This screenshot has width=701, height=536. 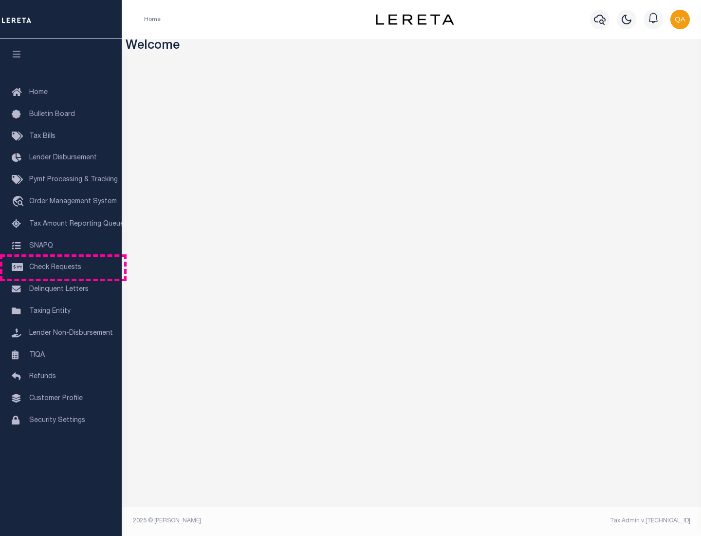 I want to click on img: logo-dark.svg, so click(x=415, y=19).